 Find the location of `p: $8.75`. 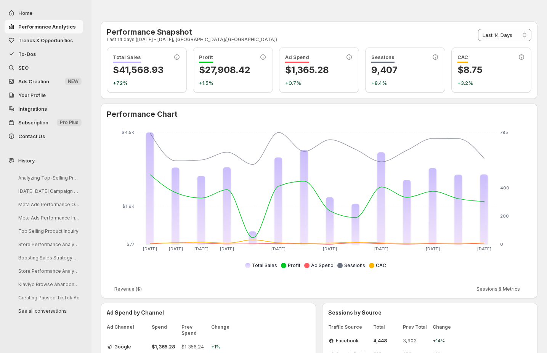

p: $8.75 is located at coordinates (491, 70).